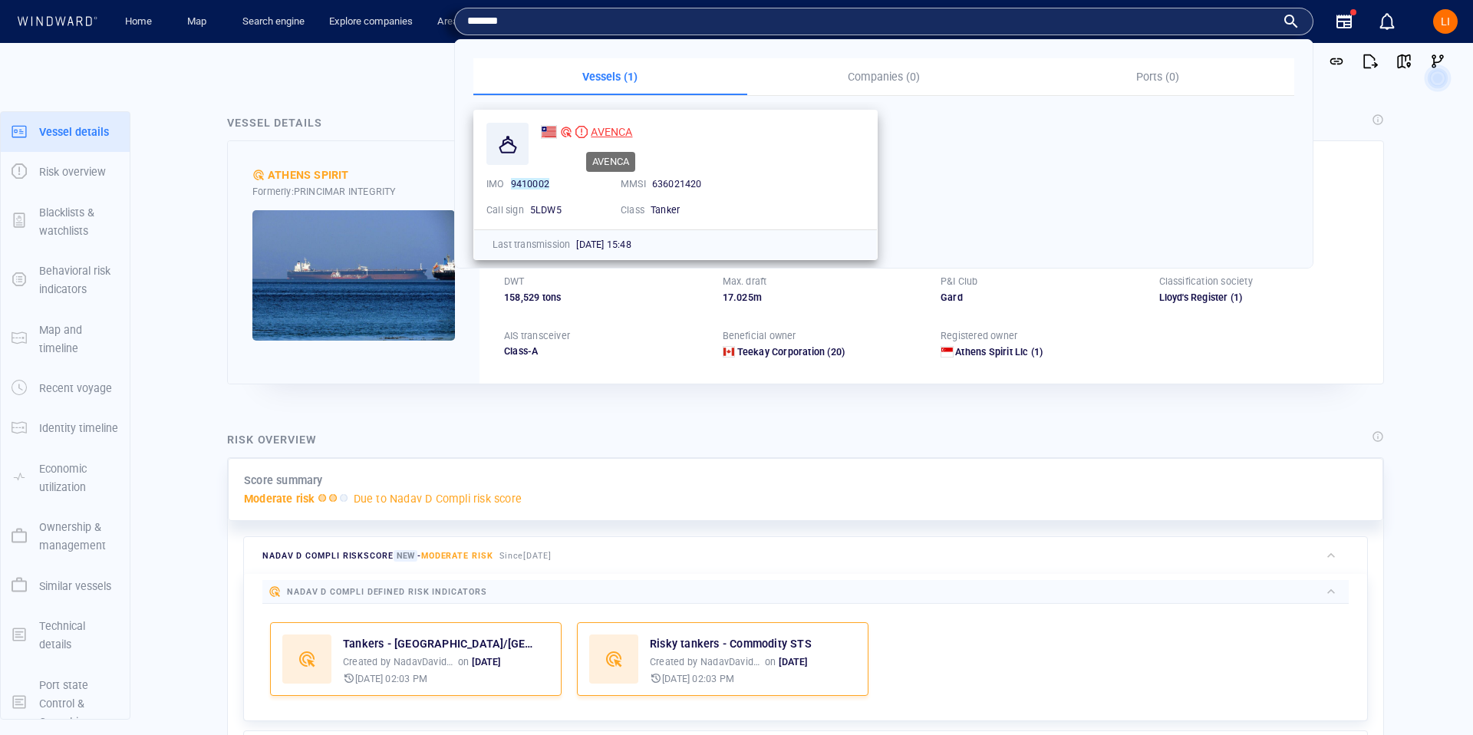 This screenshot has height=735, width=1473. I want to click on button: Technical details, so click(65, 635).